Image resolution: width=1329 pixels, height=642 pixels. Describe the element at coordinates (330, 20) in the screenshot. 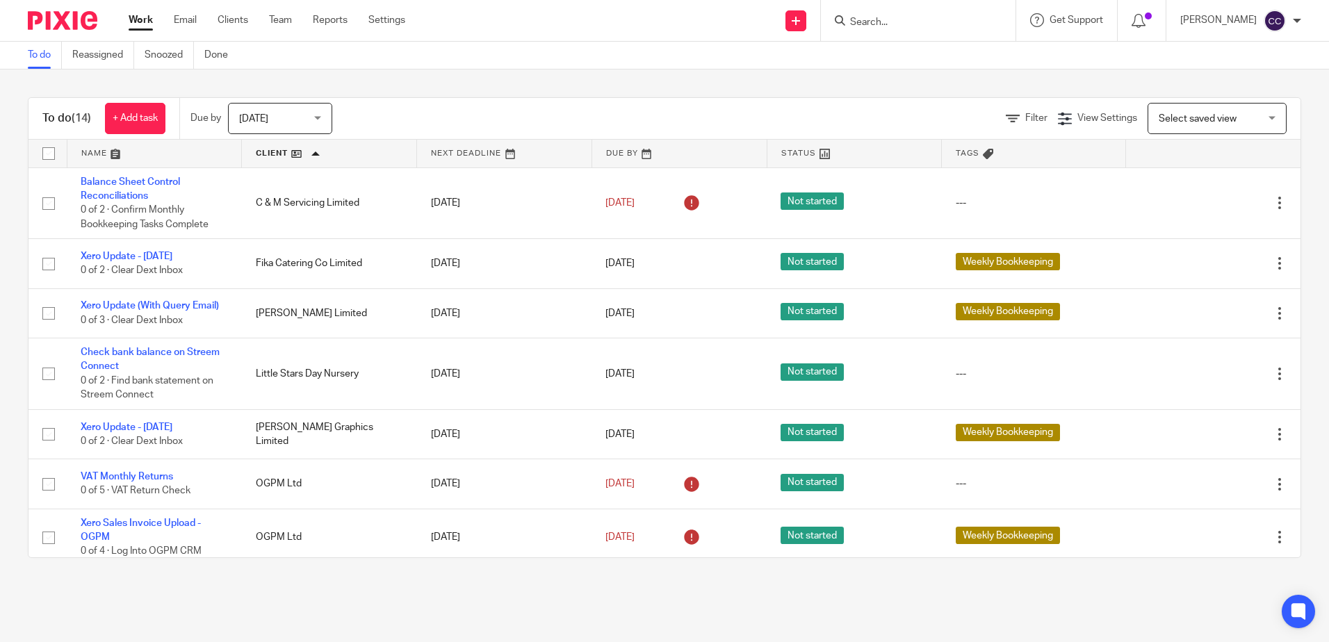

I see `a: Reports` at that location.